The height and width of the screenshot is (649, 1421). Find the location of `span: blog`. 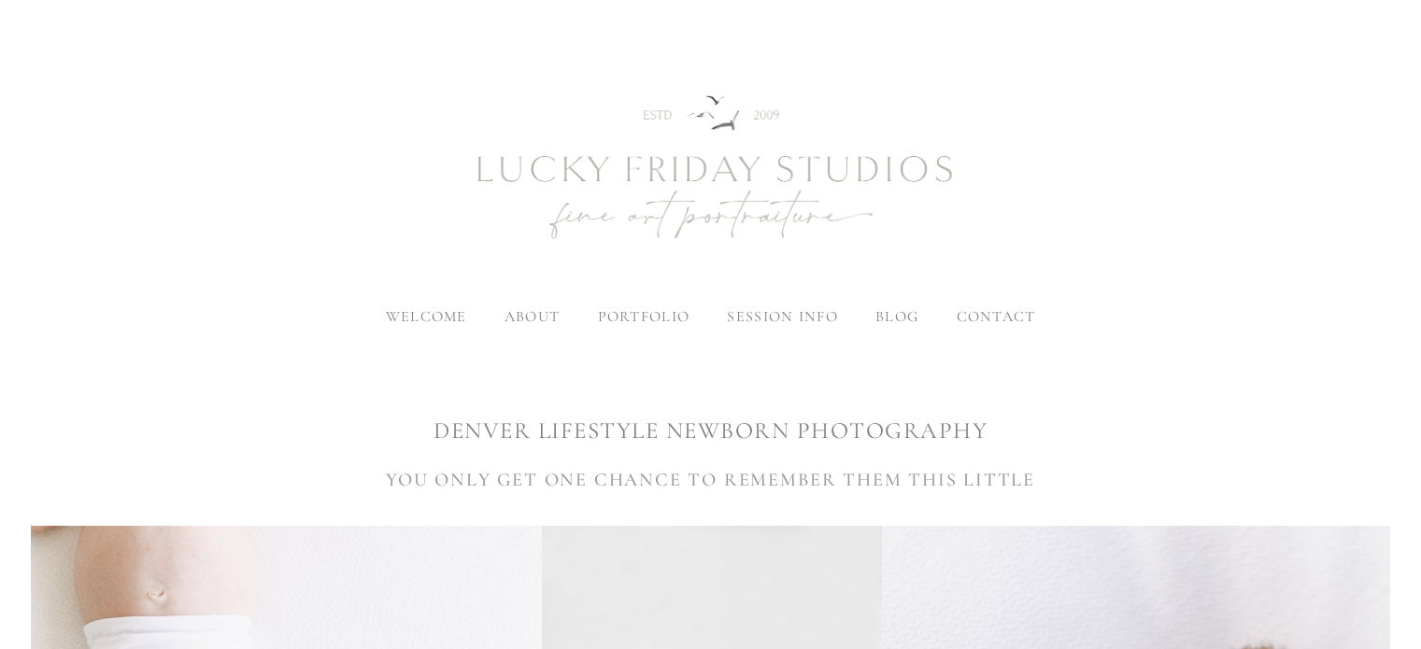

span: blog is located at coordinates (897, 317).